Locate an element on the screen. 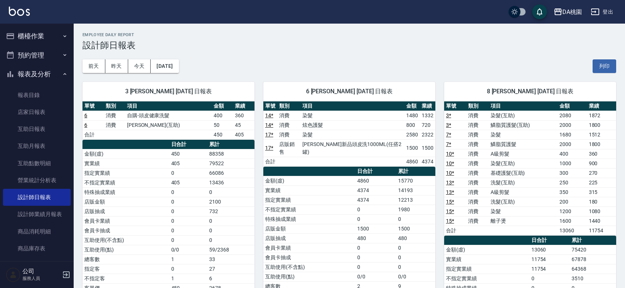 This screenshot has height=288, width=625. td: 不指定實業績 is located at coordinates (126, 182).